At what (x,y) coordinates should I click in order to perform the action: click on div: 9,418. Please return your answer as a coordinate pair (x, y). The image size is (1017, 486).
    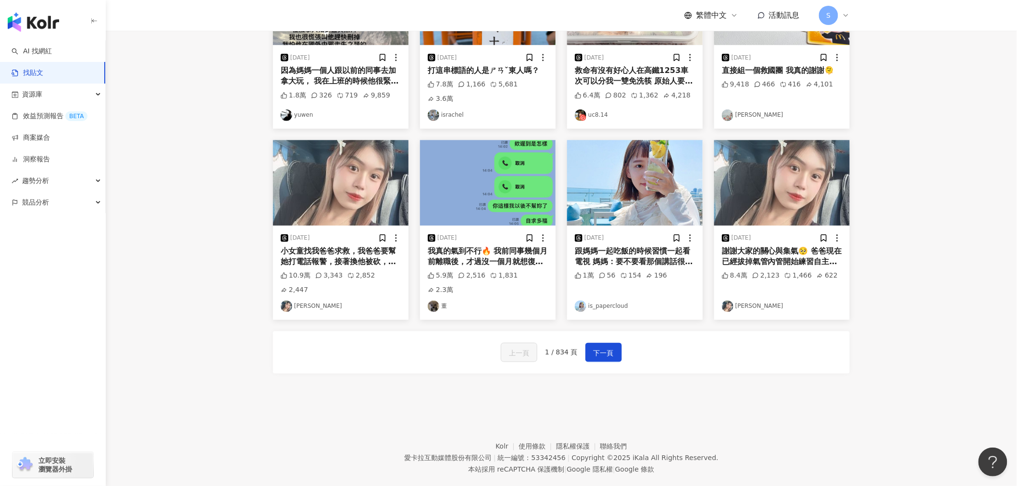
    Looking at the image, I should click on (735, 85).